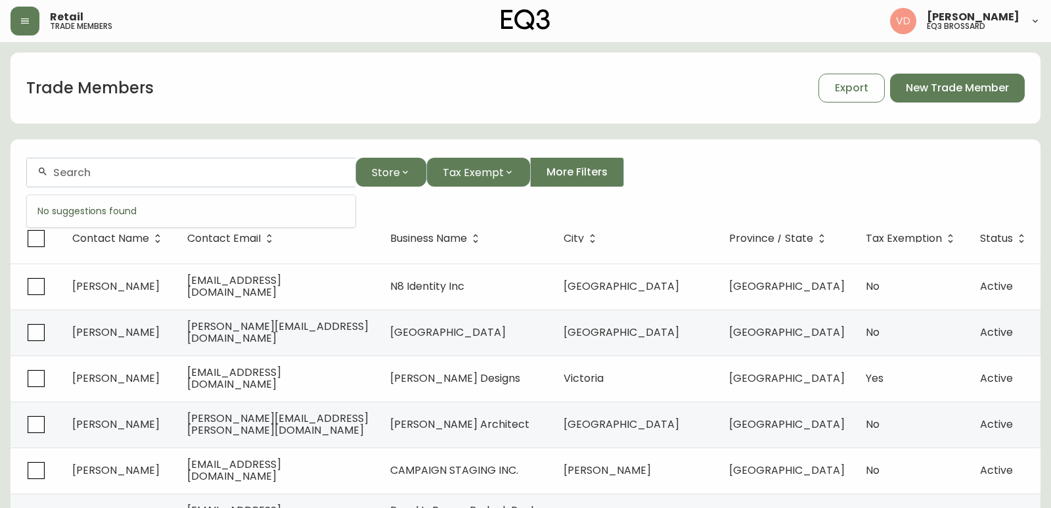 The width and height of the screenshot is (1051, 508). Describe the element at coordinates (454, 470) in the screenshot. I see `span: CAMPAIGN STAGING INC.` at that location.